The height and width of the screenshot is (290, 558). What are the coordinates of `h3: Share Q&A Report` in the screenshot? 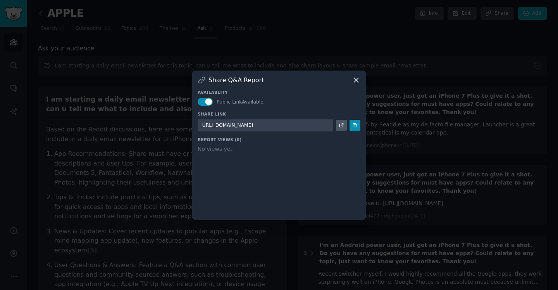 It's located at (236, 80).